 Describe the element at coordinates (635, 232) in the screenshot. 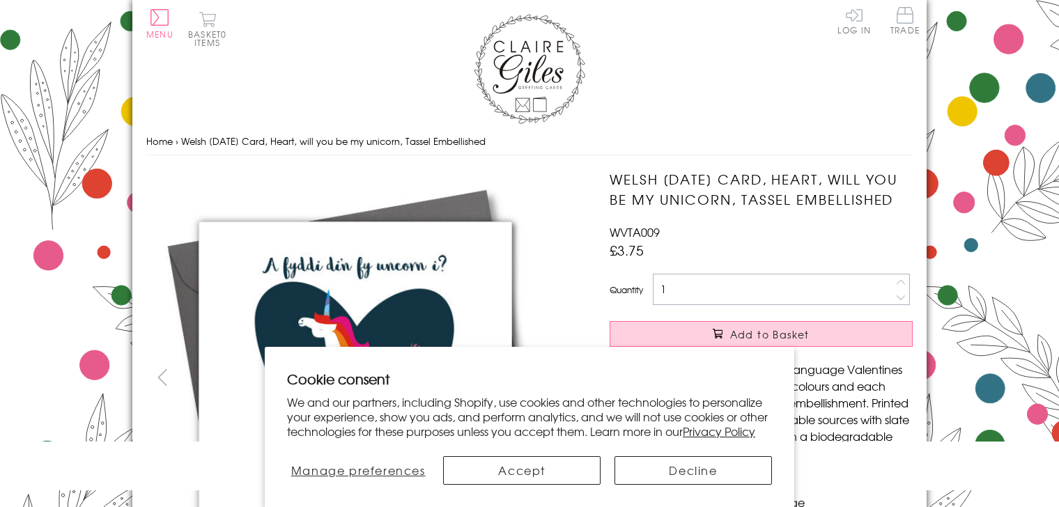

I see `span: WVTA009` at that location.